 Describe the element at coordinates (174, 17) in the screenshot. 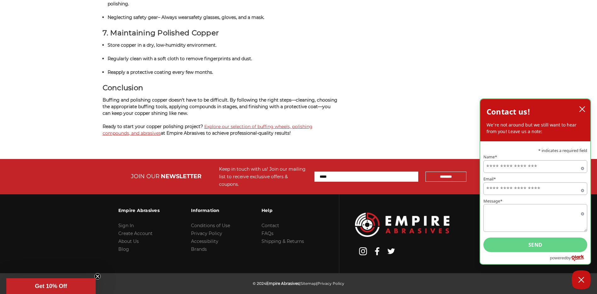

I see `span: – Always wear` at that location.